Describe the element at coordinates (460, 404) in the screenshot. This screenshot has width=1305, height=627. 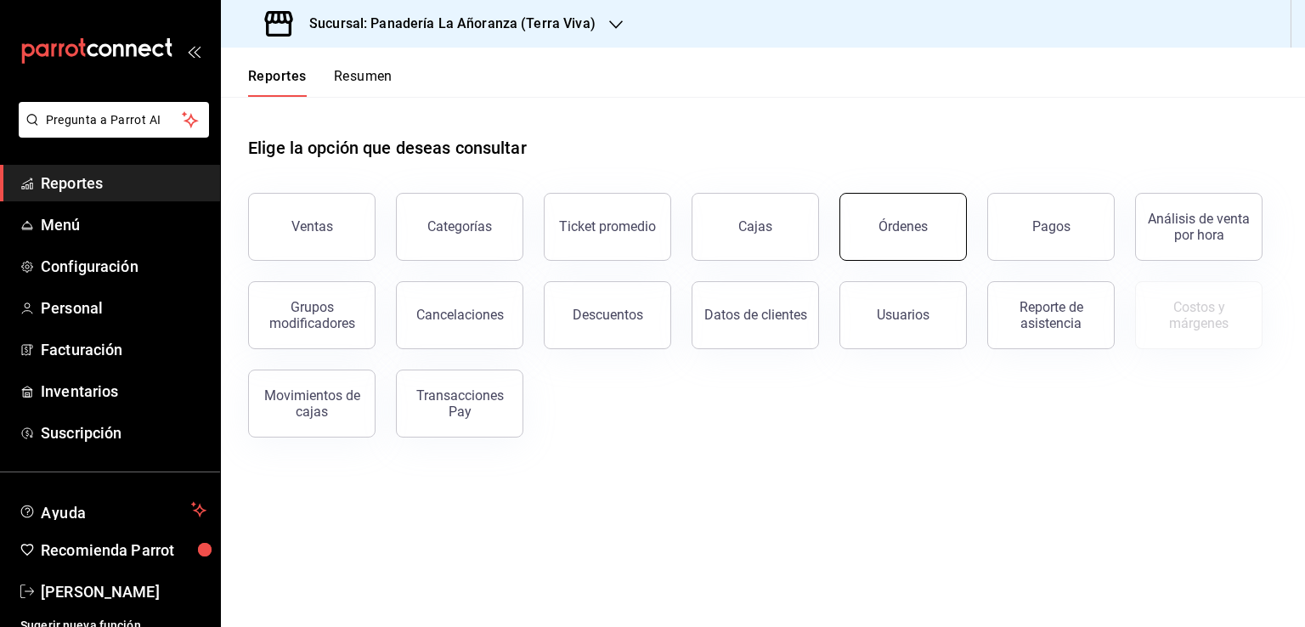
I see `div: Transacciones Pay` at that location.